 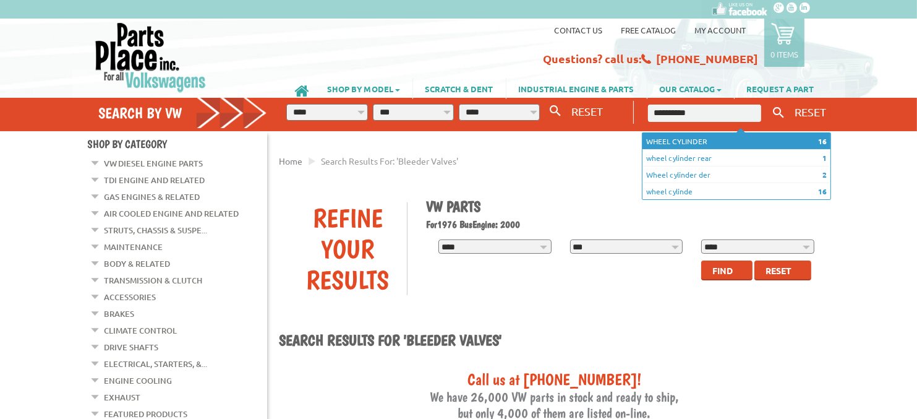 I want to click on a: SHOP BY MODEL, so click(x=364, y=88).